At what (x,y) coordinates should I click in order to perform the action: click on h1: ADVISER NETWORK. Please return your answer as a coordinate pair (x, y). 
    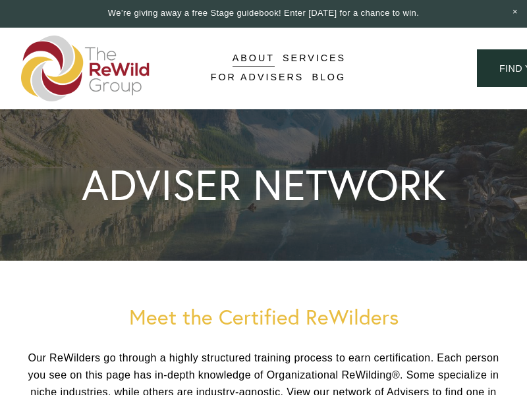
    Looking at the image, I should click on (263, 185).